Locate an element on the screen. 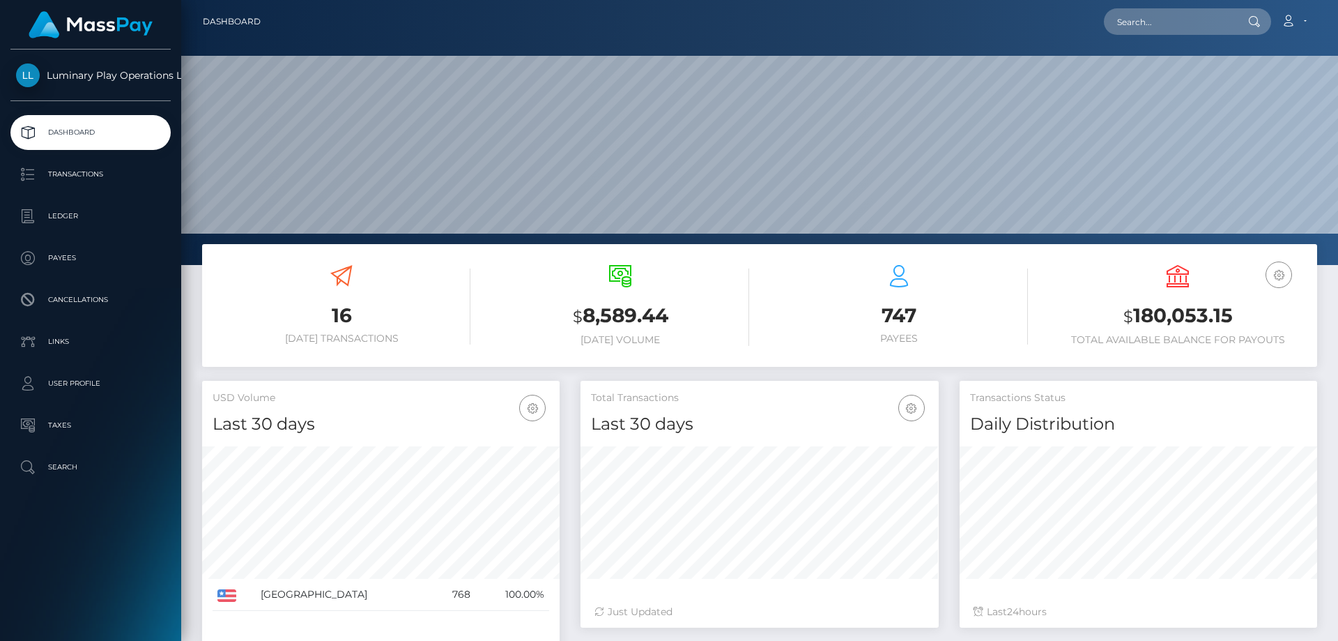 This screenshot has width=1338, height=641. p: Links is located at coordinates (91, 342).